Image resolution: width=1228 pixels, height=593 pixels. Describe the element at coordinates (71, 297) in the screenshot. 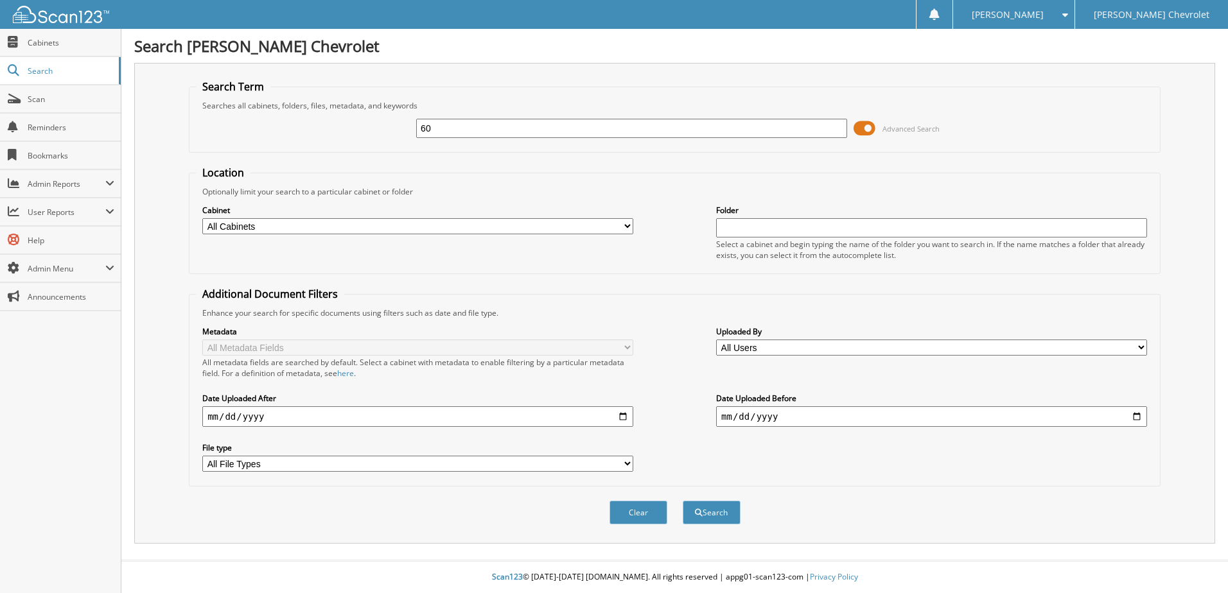

I see `span: Announcements` at that location.